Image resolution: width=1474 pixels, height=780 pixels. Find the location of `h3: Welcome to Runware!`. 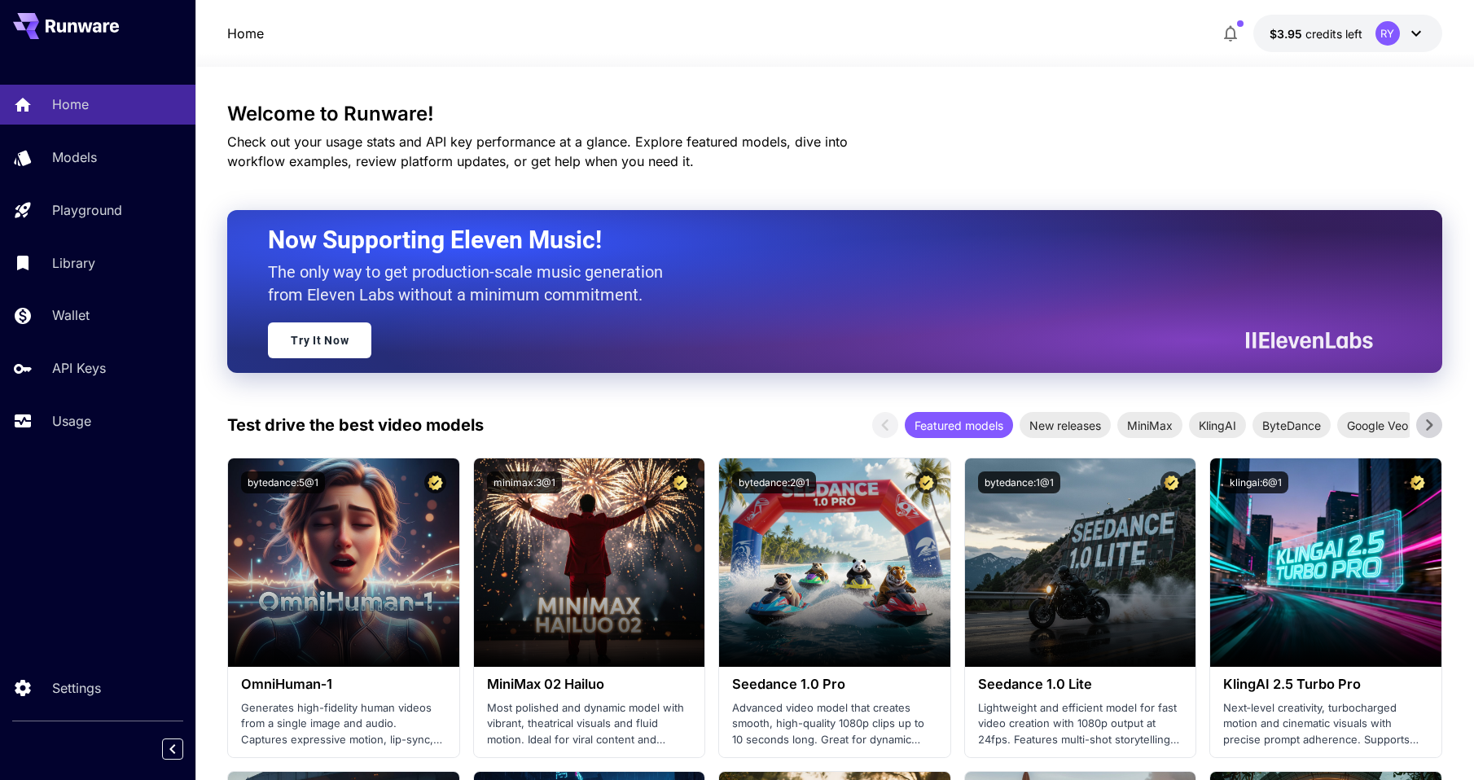

h3: Welcome to Runware! is located at coordinates (835, 114).